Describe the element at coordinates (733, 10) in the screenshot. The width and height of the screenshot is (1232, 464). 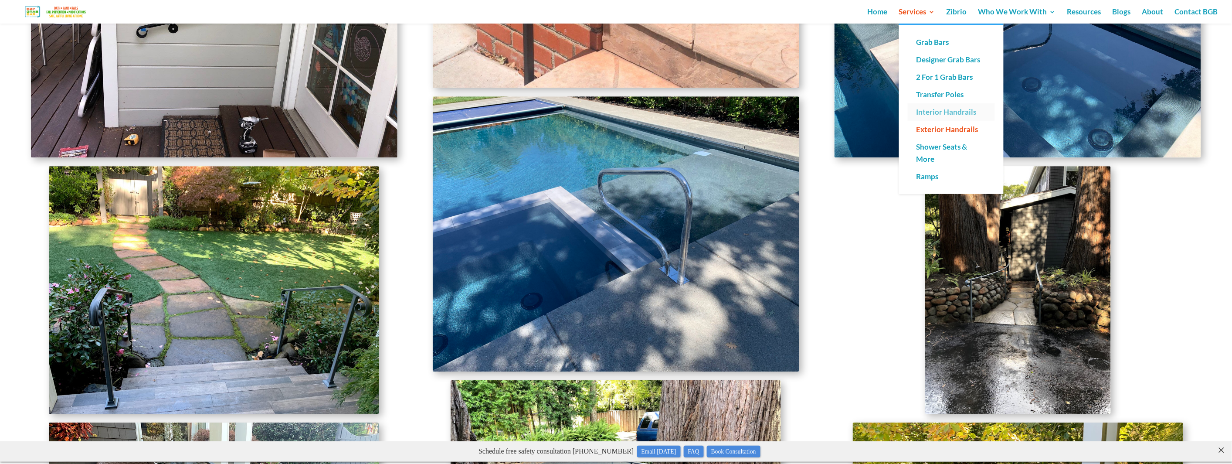
I see `a: Book Consultation` at that location.